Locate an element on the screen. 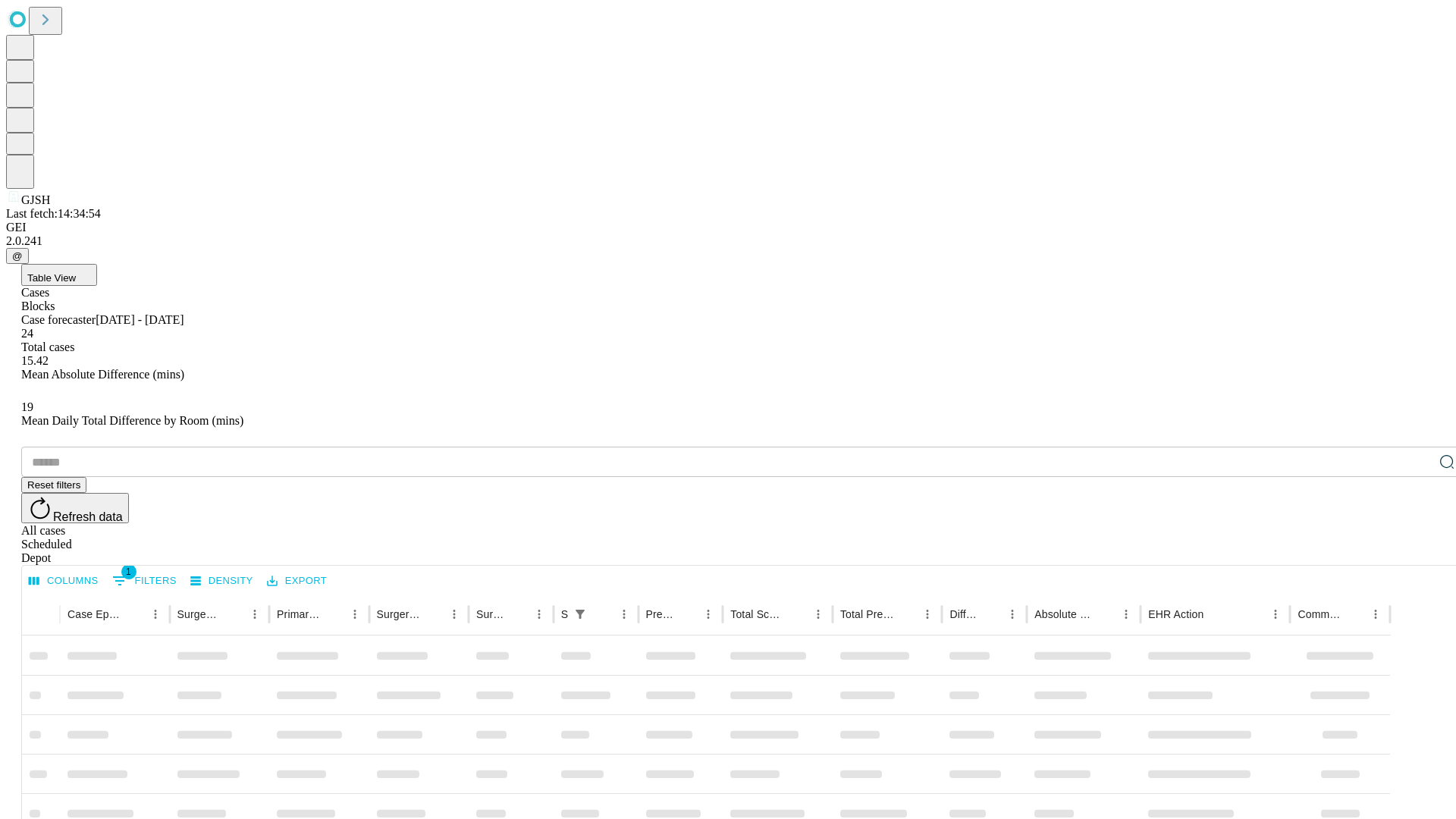 The image size is (1456, 819). span: Table View is located at coordinates (52, 277).